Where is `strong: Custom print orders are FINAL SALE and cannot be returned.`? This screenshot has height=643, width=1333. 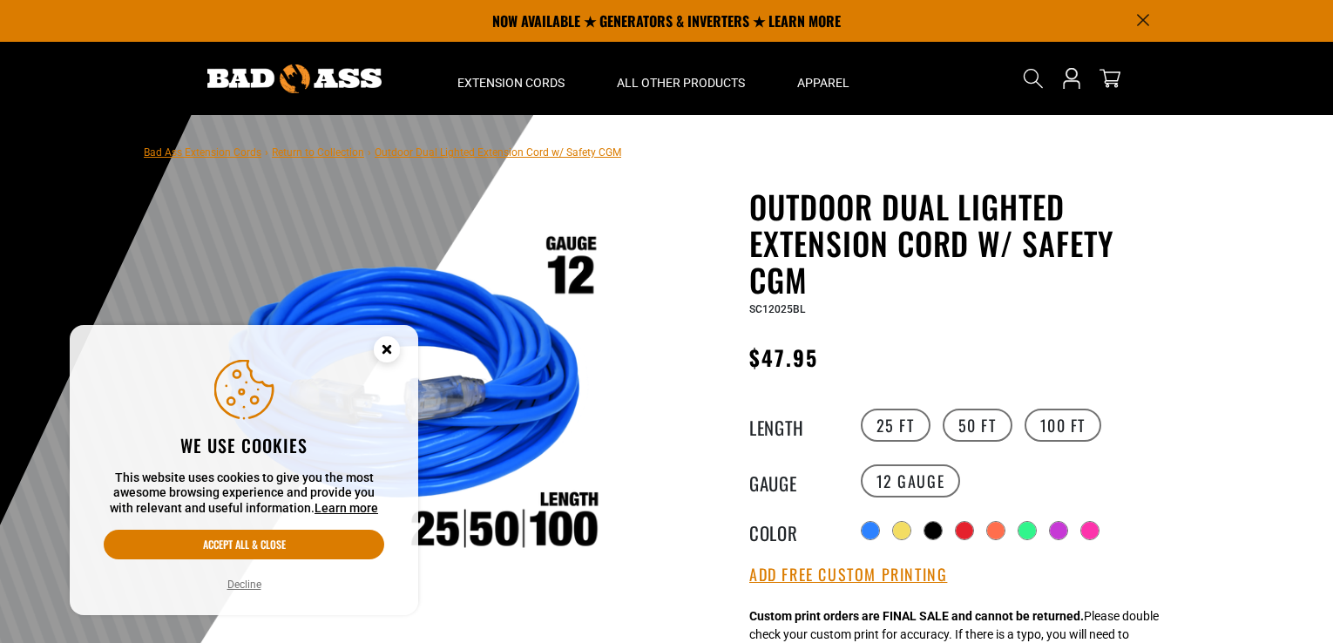 strong: Custom print orders are FINAL SALE and cannot be returned. is located at coordinates (917, 616).